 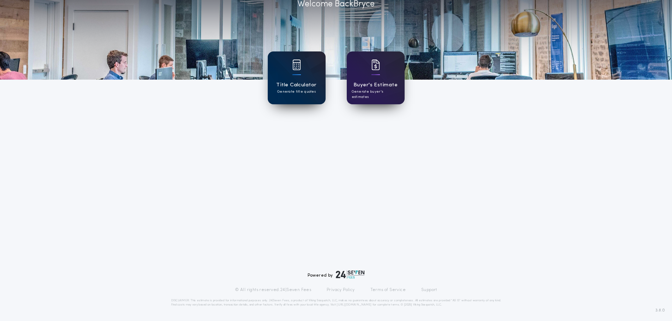 What do you see at coordinates (376, 78) in the screenshot?
I see `a: card iconBuyer's EstimateGenerate buyer's estimates` at bounding box center [376, 78].